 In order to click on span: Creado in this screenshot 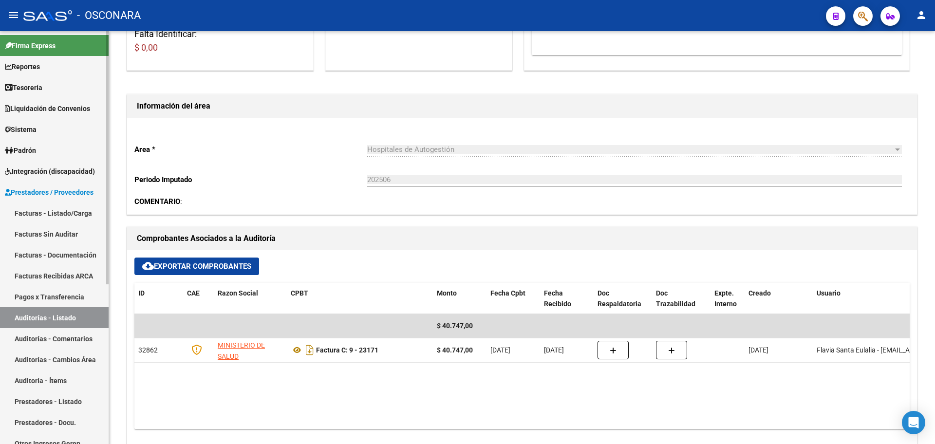, I will do `click(759, 293)`.